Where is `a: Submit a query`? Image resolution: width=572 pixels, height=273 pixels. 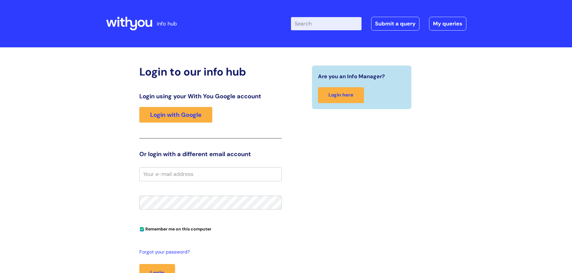 a: Submit a query is located at coordinates (395, 24).